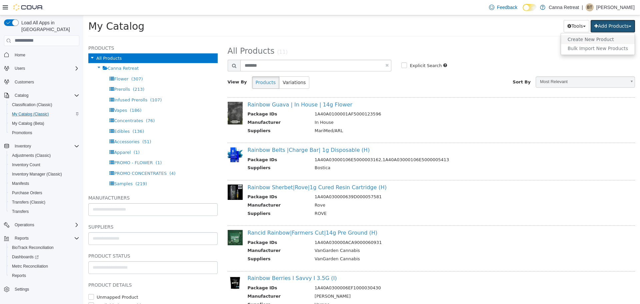  Describe the element at coordinates (31, 155) in the screenshot. I see `a: Adjustments (Classic)` at that location.